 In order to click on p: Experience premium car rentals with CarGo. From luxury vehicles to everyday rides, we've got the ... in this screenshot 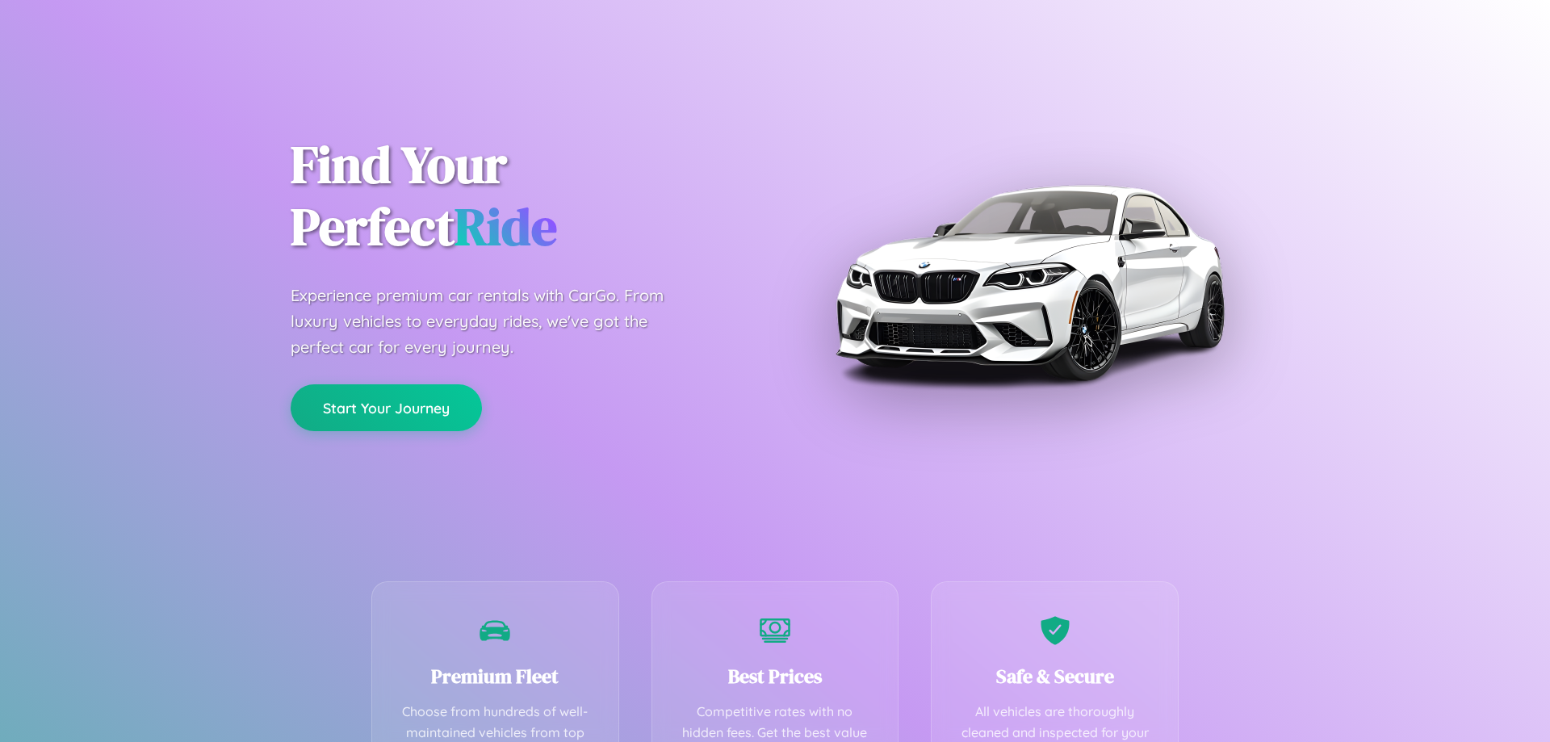, I will do `click(492, 321)`.